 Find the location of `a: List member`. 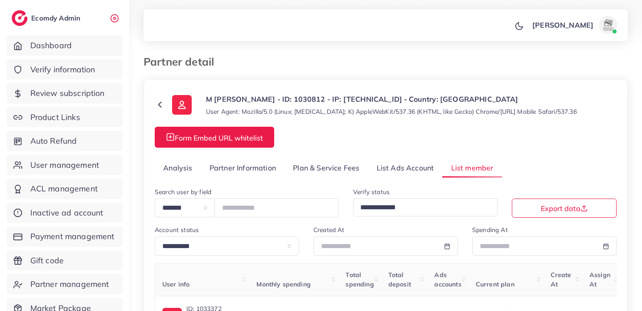

a: List member is located at coordinates (472, 168).